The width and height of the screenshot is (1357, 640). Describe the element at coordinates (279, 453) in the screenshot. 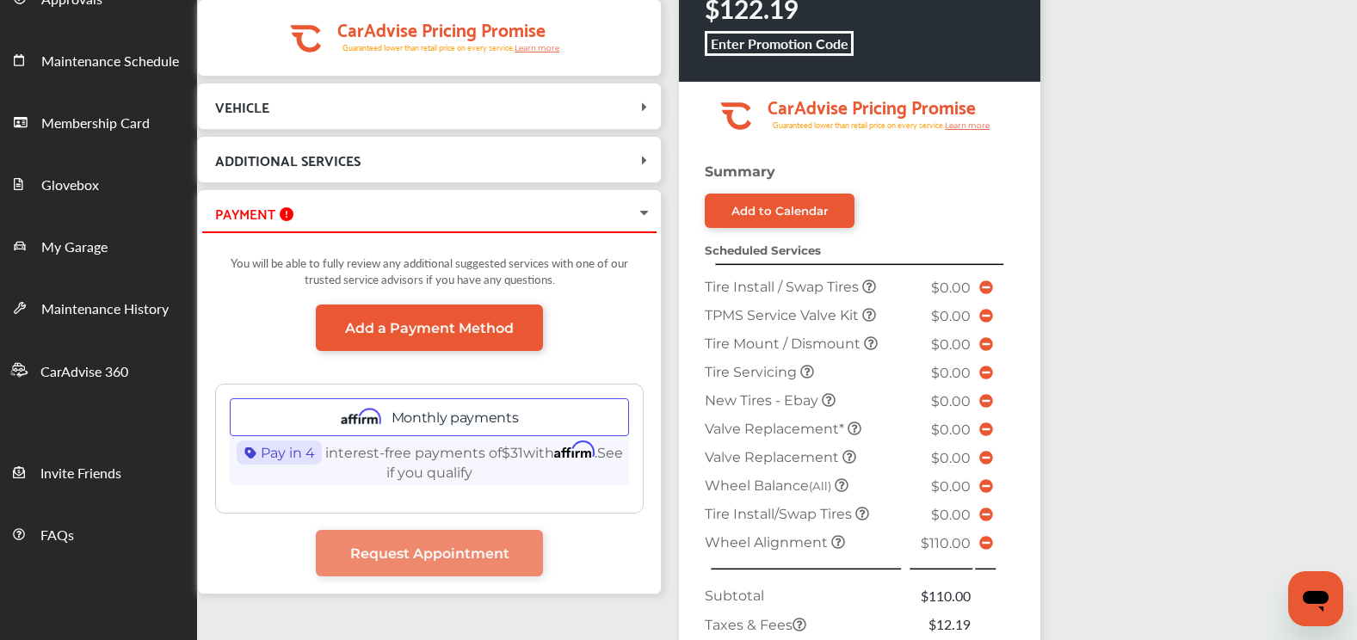

I see `span: Pay in 4` at that location.